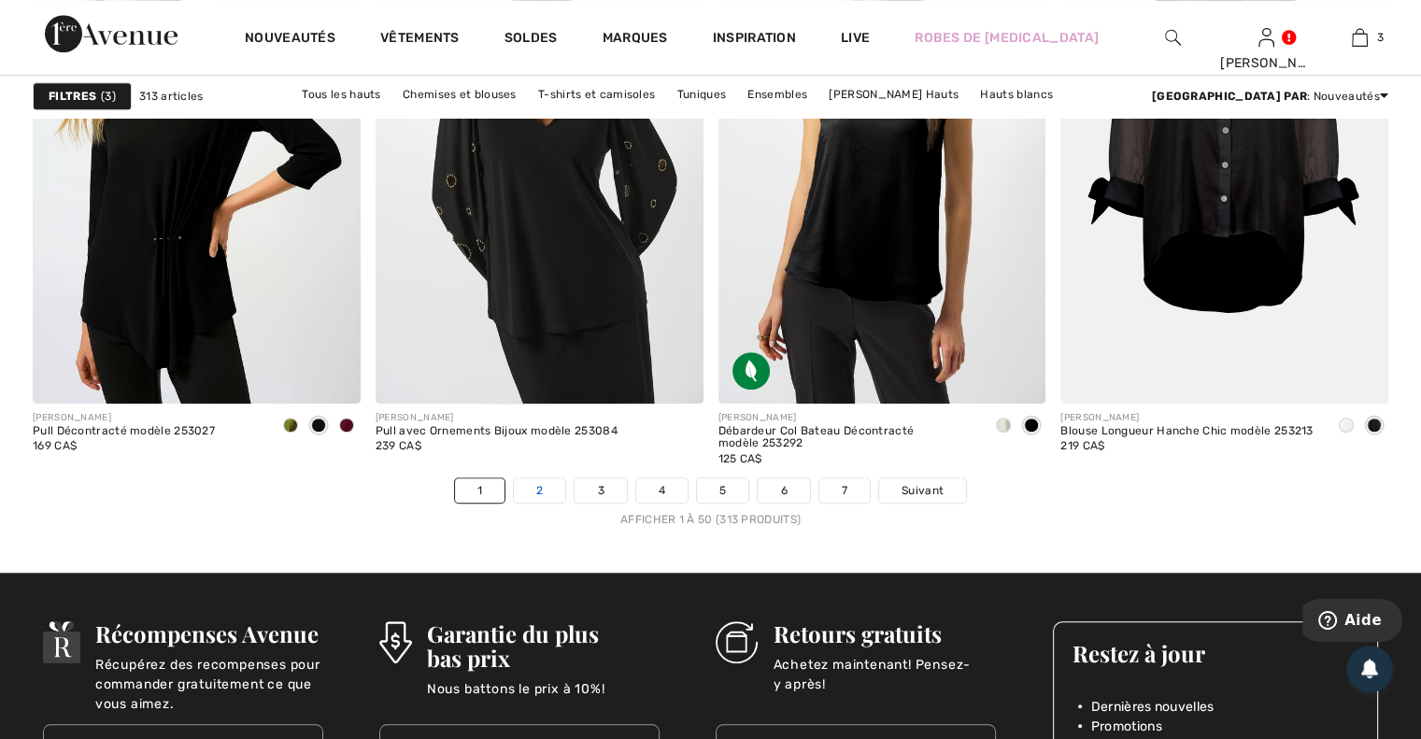 This screenshot has width=1421, height=739. Describe the element at coordinates (710, 519) in the screenshot. I see `div: Afficher 1 à 50 (313 produits)` at that location.